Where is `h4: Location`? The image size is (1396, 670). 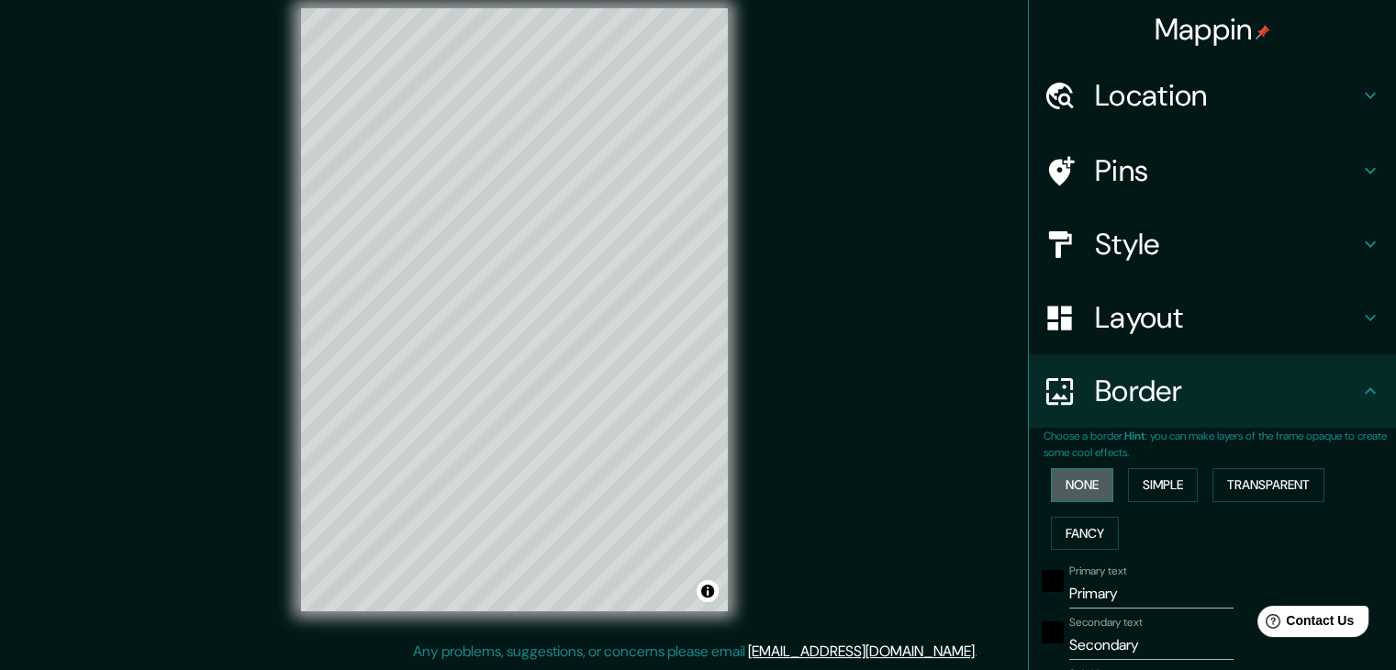 h4: Location is located at coordinates (1227, 95).